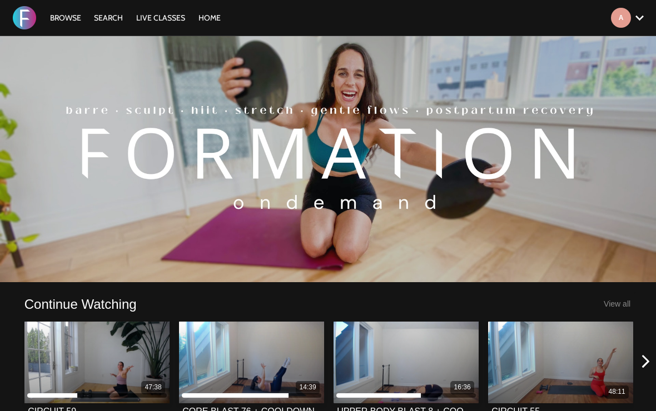 This screenshot has width=656, height=411. Describe the element at coordinates (617, 304) in the screenshot. I see `span: View all` at that location.